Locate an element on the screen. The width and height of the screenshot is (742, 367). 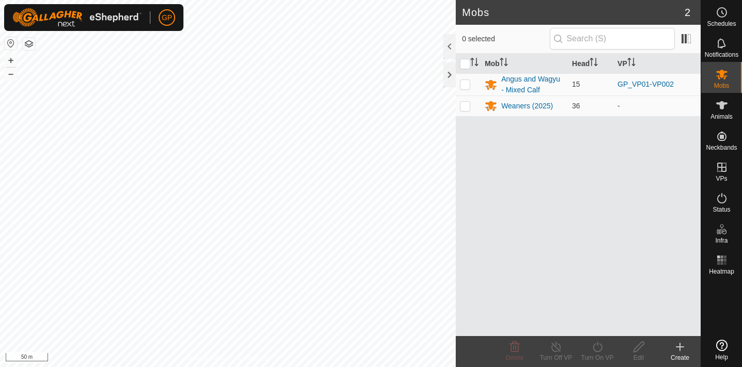
span: GP is located at coordinates (167, 18).